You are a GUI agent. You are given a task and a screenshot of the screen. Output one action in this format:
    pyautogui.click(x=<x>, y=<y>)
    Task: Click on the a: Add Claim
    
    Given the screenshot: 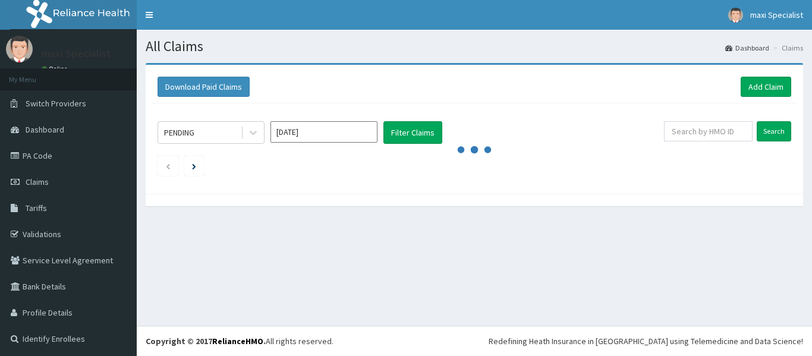 What is the action you would take?
    pyautogui.click(x=766, y=87)
    